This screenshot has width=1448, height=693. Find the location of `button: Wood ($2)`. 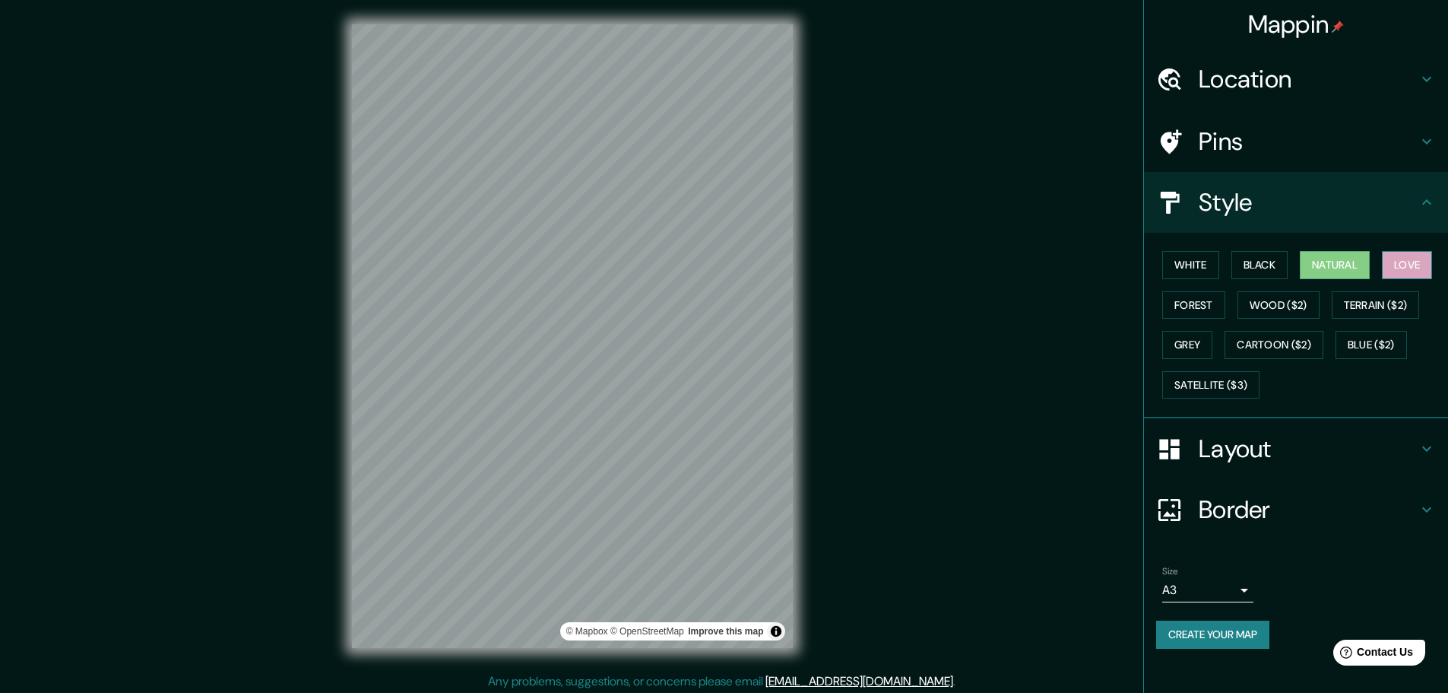

button: Wood ($2) is located at coordinates (1279, 305).